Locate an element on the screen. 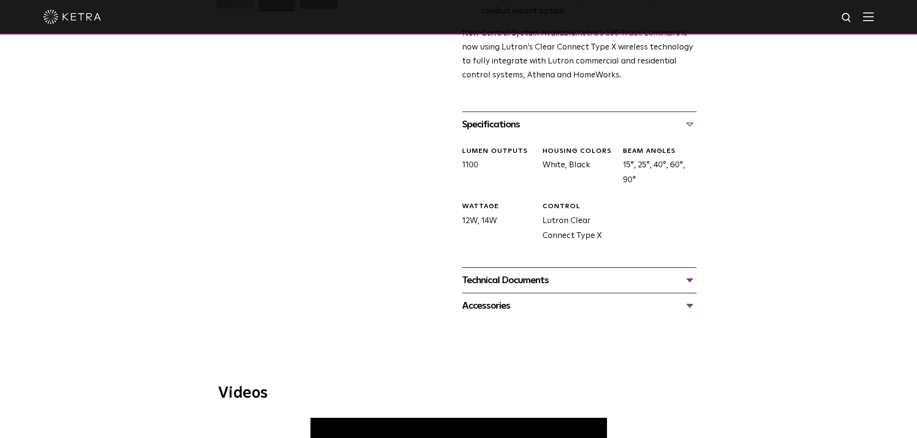 The height and width of the screenshot is (438, 917). div: Specifications is located at coordinates (579, 125).